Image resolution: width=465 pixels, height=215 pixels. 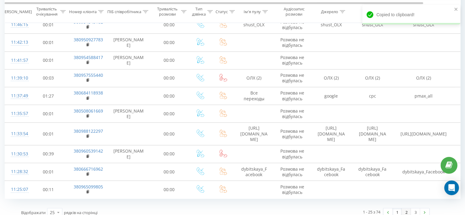 What do you see at coordinates (88, 169) in the screenshot?
I see `a: 380666716962` at bounding box center [88, 169].